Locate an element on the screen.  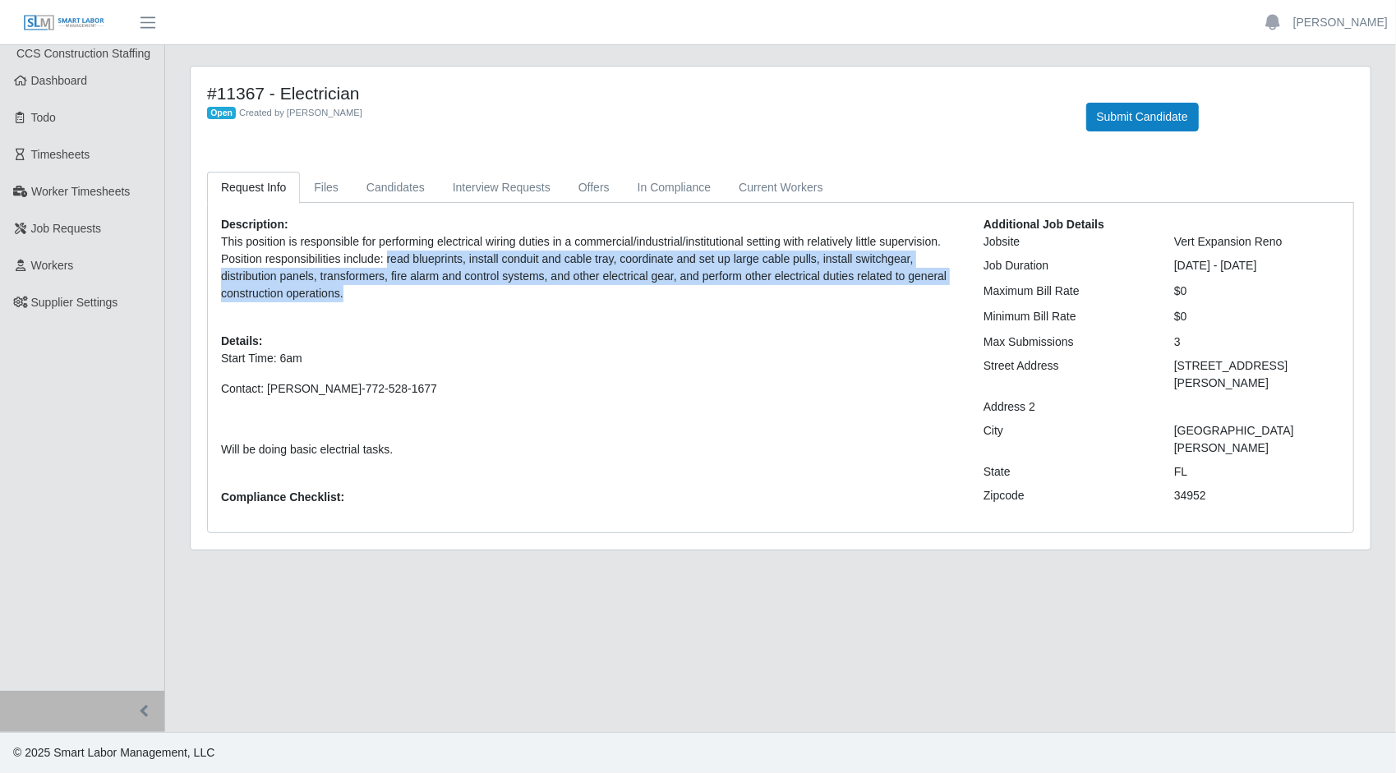
span: Todo is located at coordinates (44, 117).